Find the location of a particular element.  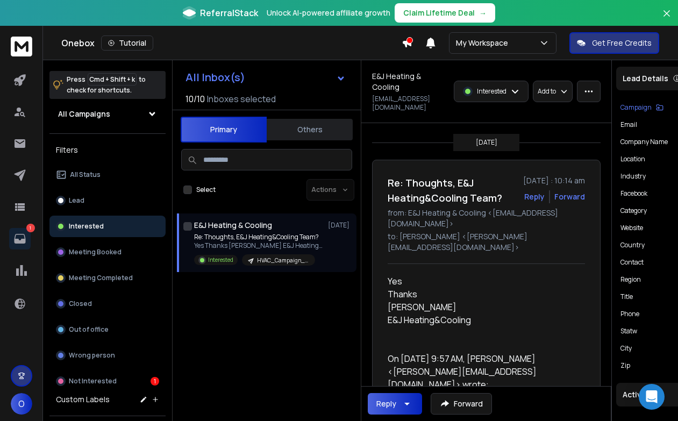

h1: Re: Thoughts, E&J Heating&Cooling Team? is located at coordinates (452, 190).